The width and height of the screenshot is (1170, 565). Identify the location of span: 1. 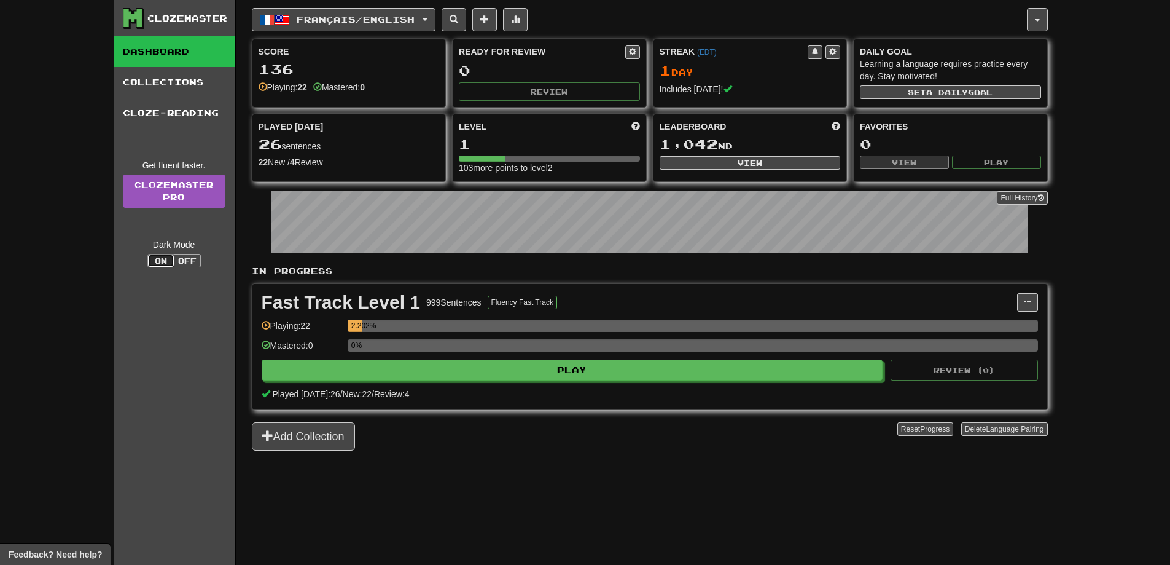
(665, 70).